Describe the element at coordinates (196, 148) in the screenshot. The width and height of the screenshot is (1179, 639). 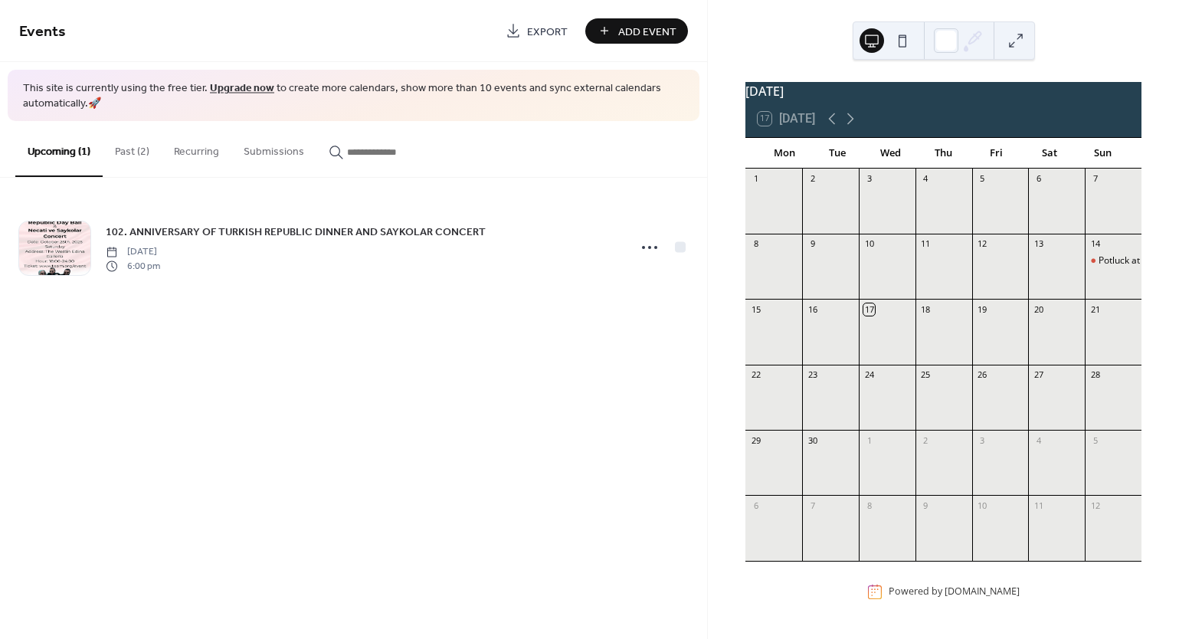
I see `button: Recurring` at that location.